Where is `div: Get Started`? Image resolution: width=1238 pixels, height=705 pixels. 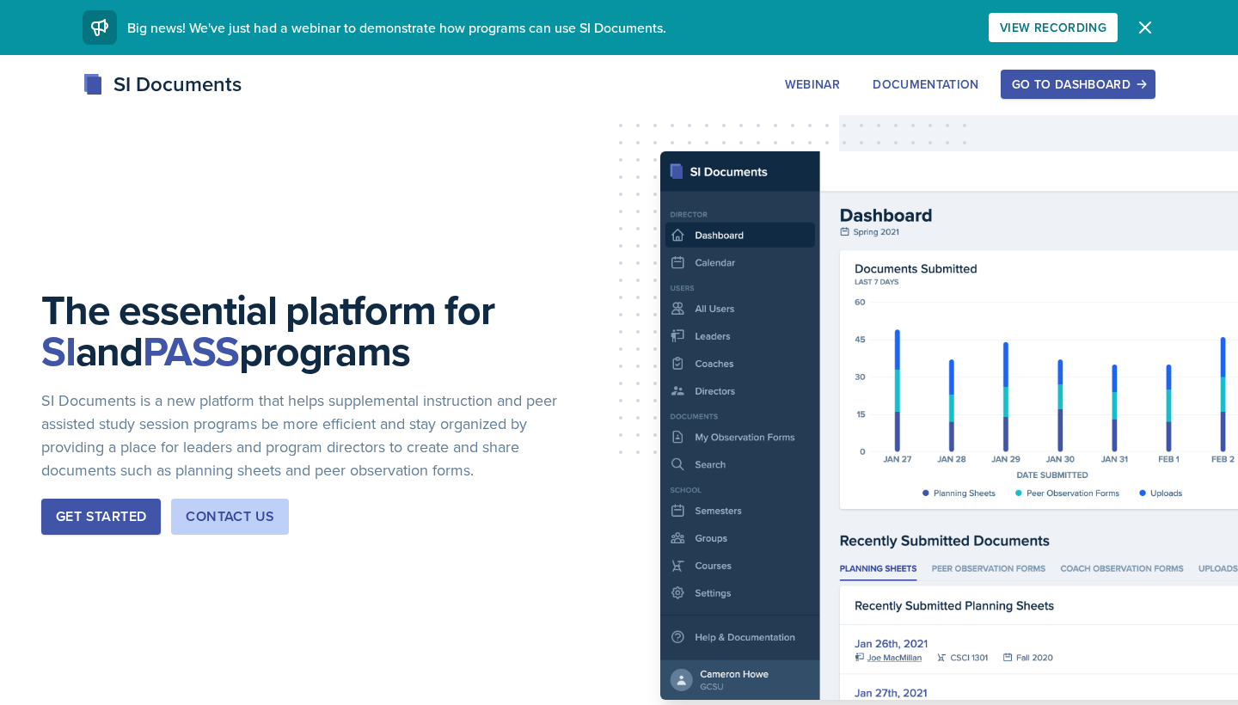
div: Get Started is located at coordinates (101, 517).